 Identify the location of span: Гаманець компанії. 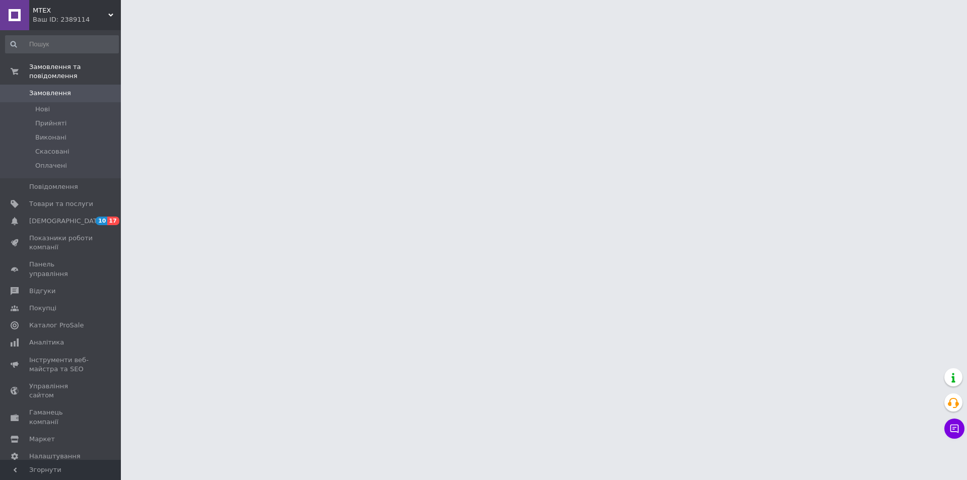
(61, 417).